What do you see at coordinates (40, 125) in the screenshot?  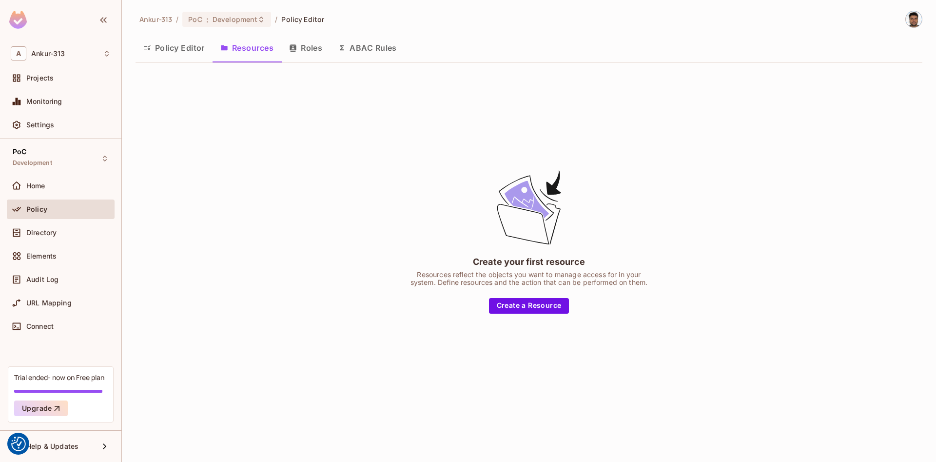 I see `span: Settings` at bounding box center [40, 125].